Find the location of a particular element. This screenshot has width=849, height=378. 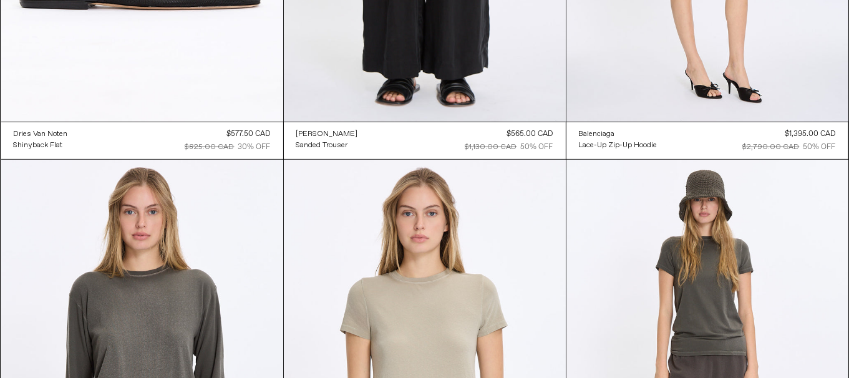

div: Sanded Trouser is located at coordinates (322, 145).